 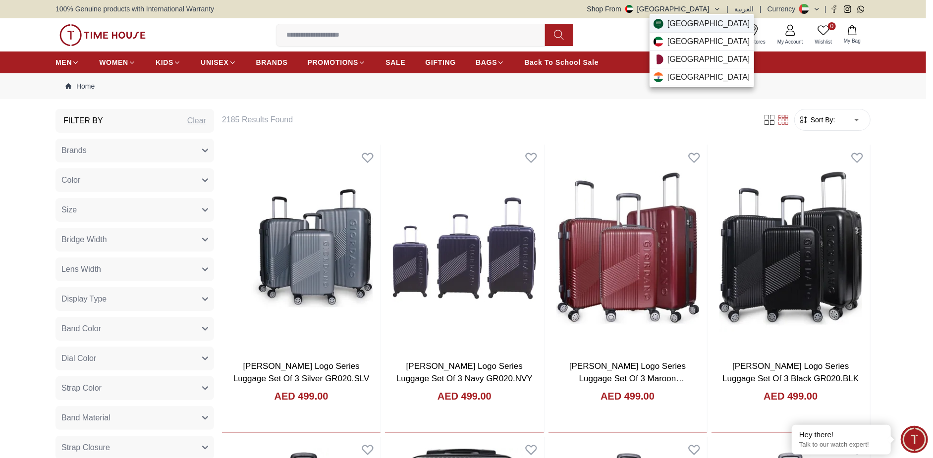 What do you see at coordinates (658, 59) in the screenshot?
I see `img: Qatar` at bounding box center [658, 59].